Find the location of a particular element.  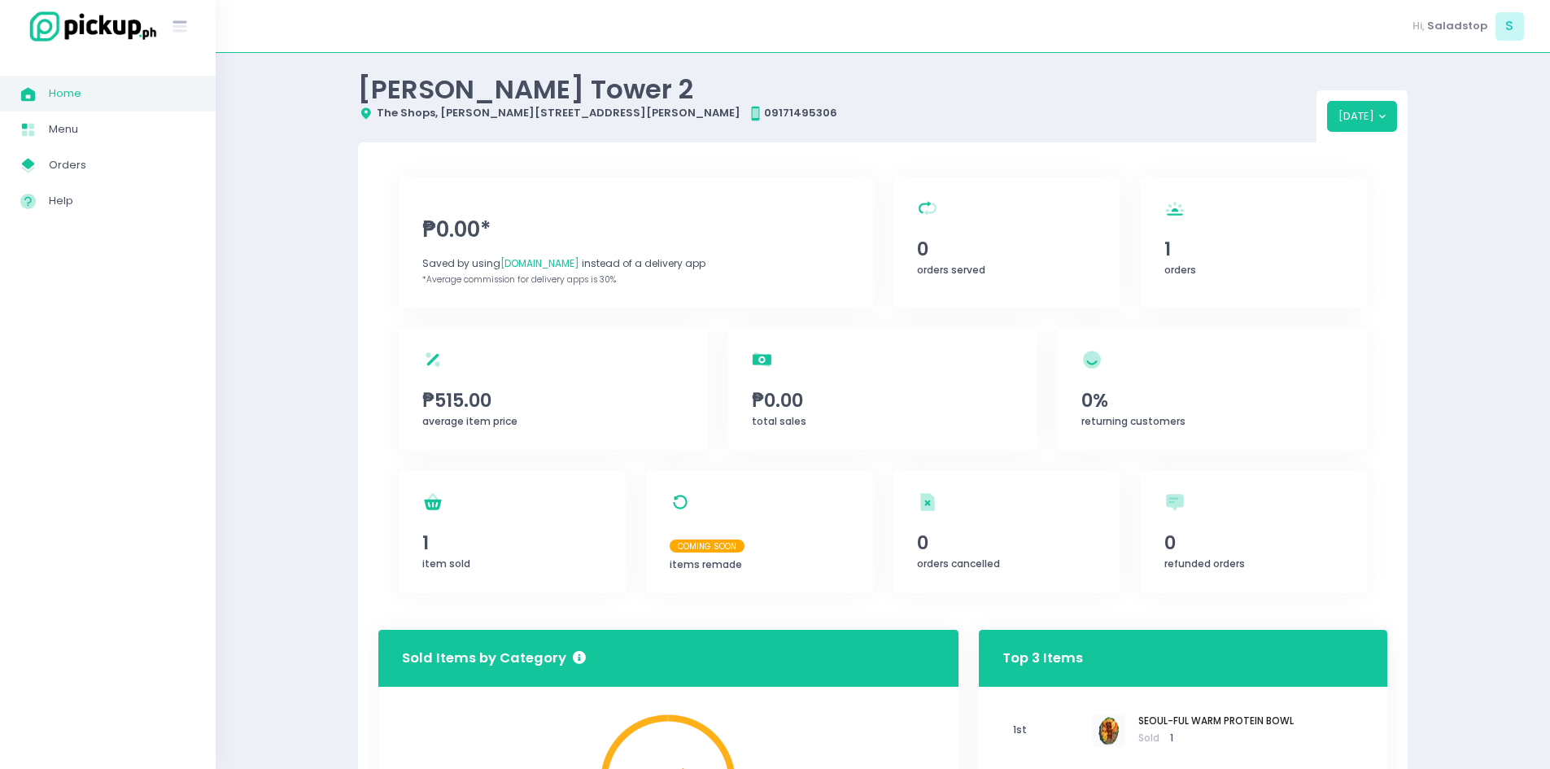

h3: Sold Items by Category is located at coordinates (494, 658).